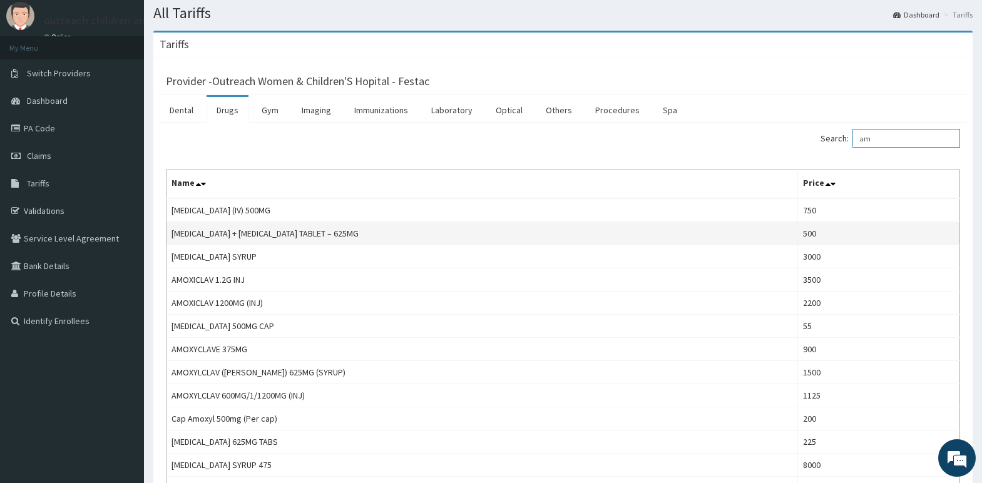  What do you see at coordinates (879, 185) in the screenshot?
I see `th: Price` at bounding box center [879, 185].